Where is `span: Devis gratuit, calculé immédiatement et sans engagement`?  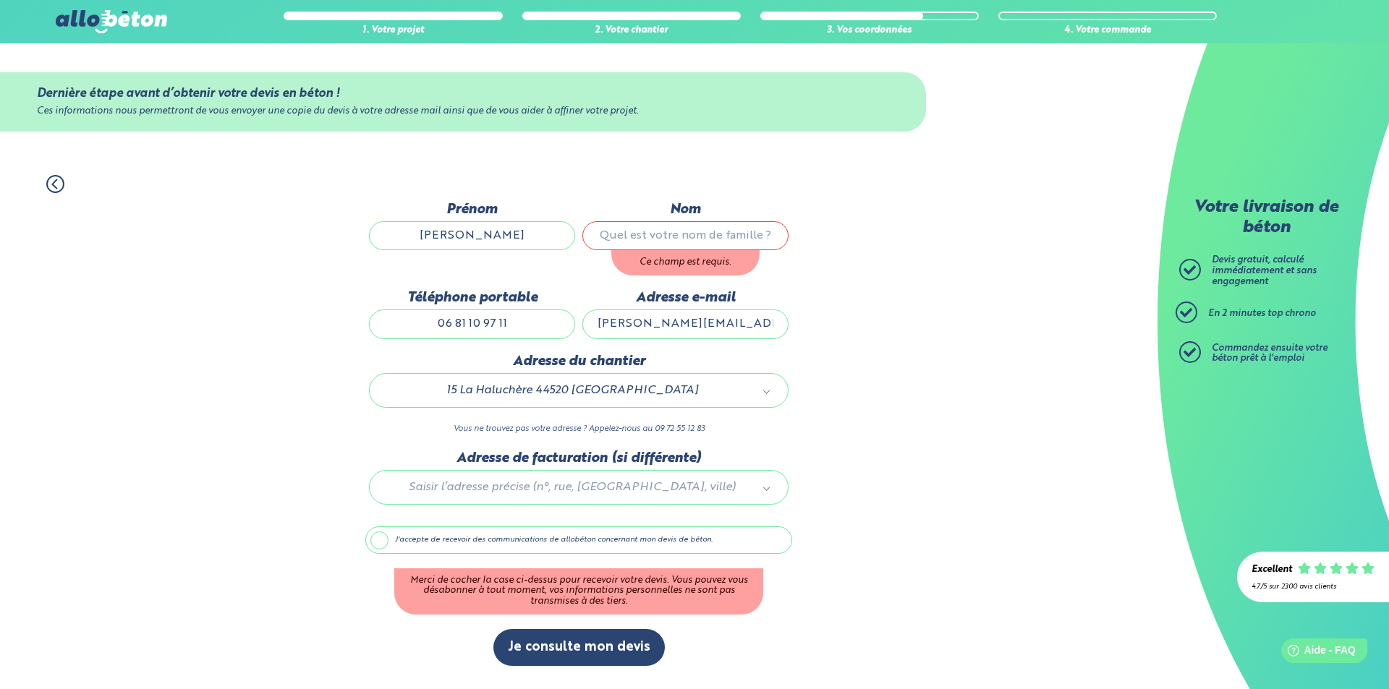 span: Devis gratuit, calculé immédiatement et sans engagement is located at coordinates (1264, 270).